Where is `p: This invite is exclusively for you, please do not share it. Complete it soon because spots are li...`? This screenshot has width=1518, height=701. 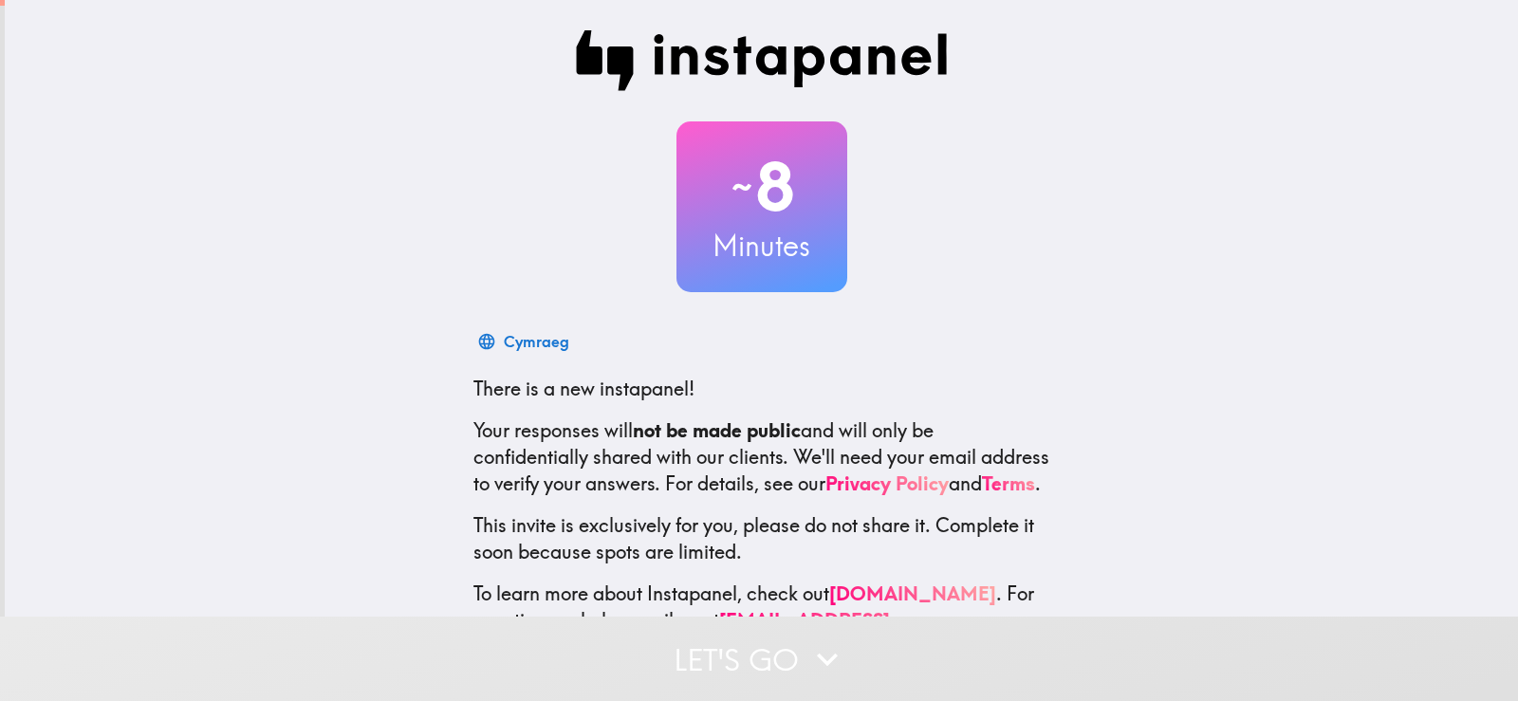
p: This invite is exclusively for you, please do not share it. Complete it soon because spots are li... is located at coordinates (762, 539).